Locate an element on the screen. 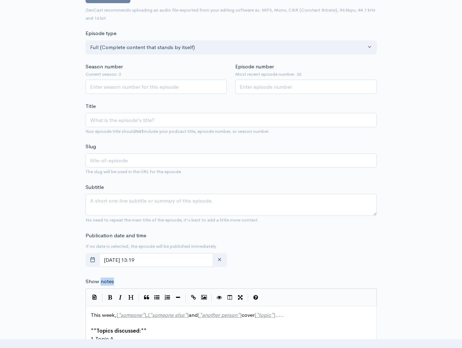 The image size is (462, 348). span: someone is located at coordinates (131, 315).